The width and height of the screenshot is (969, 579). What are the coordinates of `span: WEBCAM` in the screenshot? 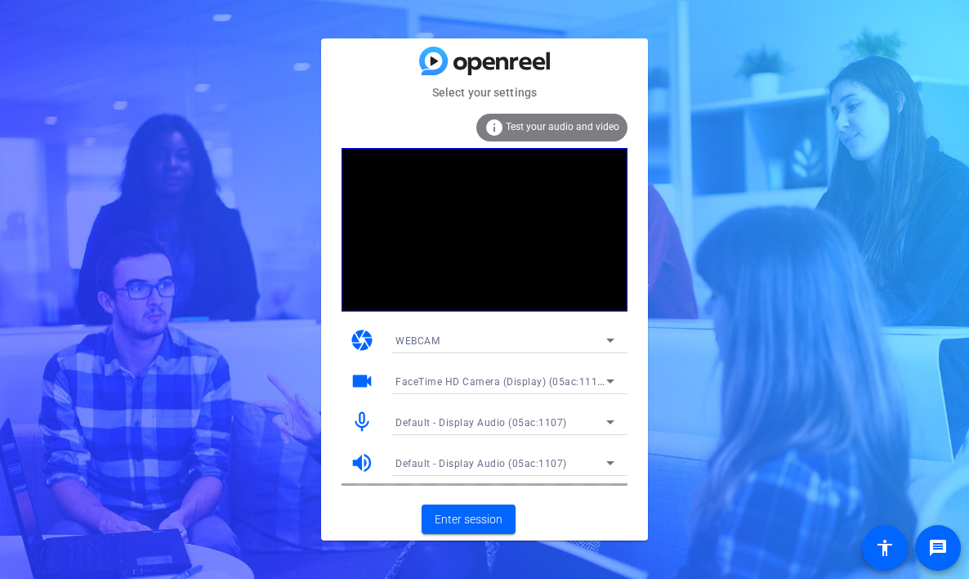 It's located at (418, 341).